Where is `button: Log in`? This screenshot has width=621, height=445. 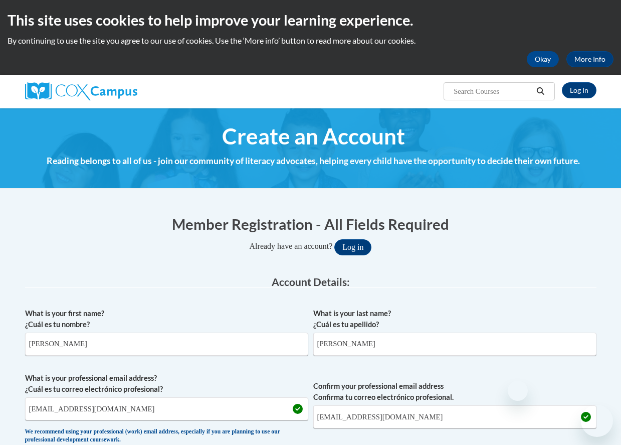
button: Log in is located at coordinates (353, 247).